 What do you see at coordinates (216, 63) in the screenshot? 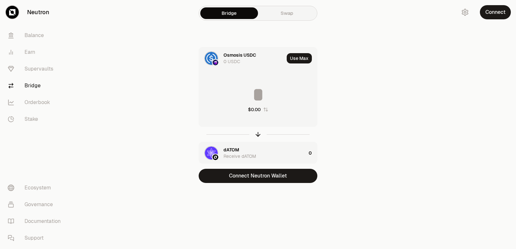
I see `img: Osmosis Logo` at bounding box center [216, 63].